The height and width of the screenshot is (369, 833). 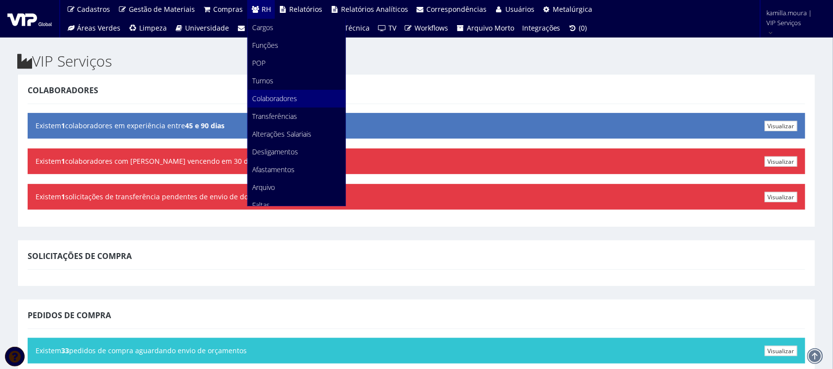 I want to click on a: Turnos, so click(x=297, y=81).